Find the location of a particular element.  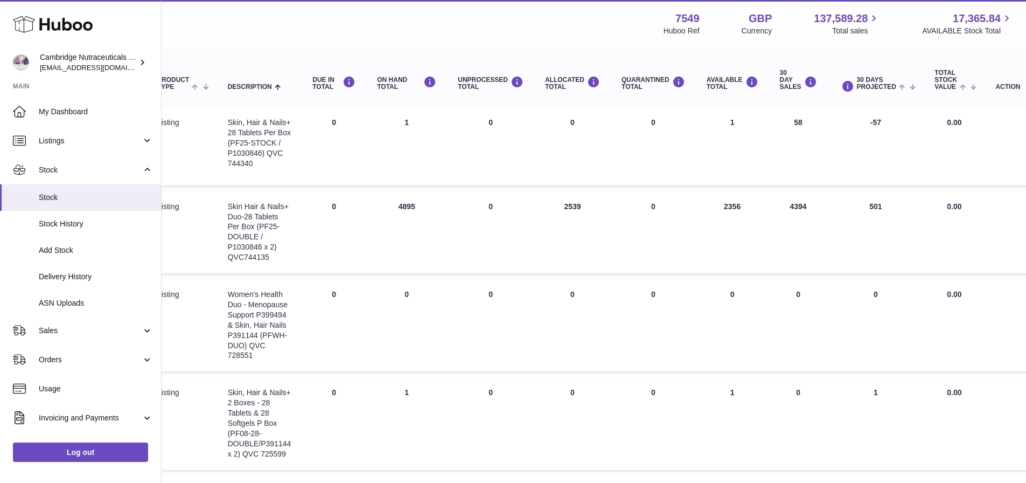

span: 137,589.28 is located at coordinates (841, 18).